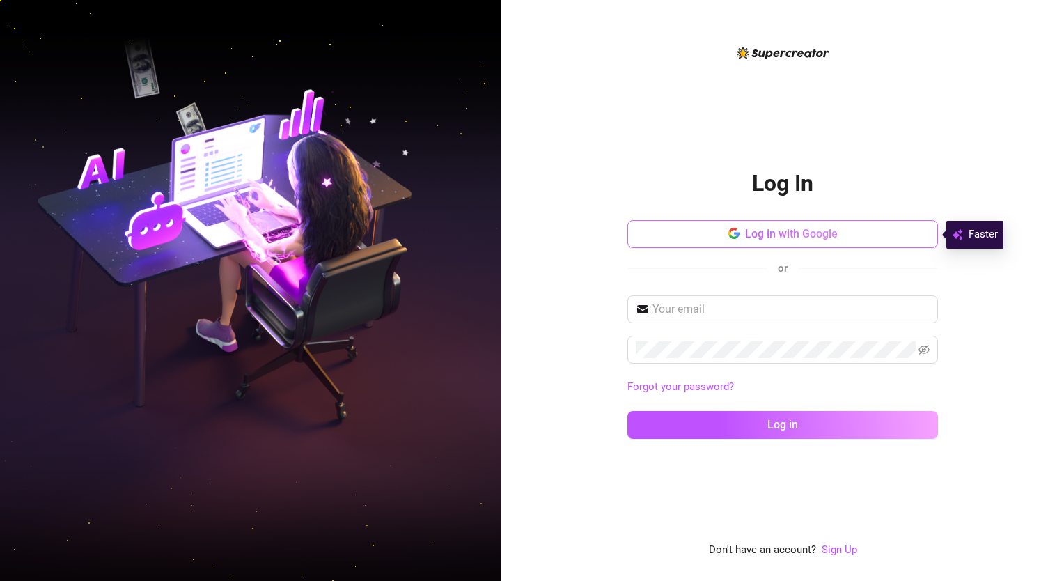 This screenshot has height=581, width=1064. What do you see at coordinates (783, 53) in the screenshot?
I see `img: logo-BBDzfeDw.svg` at bounding box center [783, 53].